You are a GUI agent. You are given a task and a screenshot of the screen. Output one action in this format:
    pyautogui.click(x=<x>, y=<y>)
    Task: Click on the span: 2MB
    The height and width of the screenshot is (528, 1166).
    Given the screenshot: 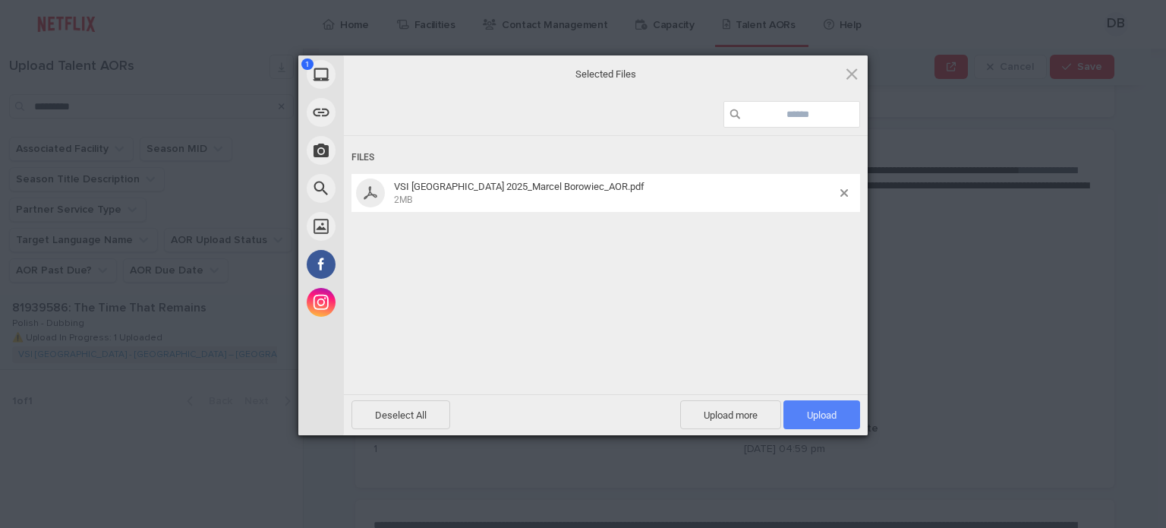 What is the action you would take?
    pyautogui.click(x=403, y=200)
    